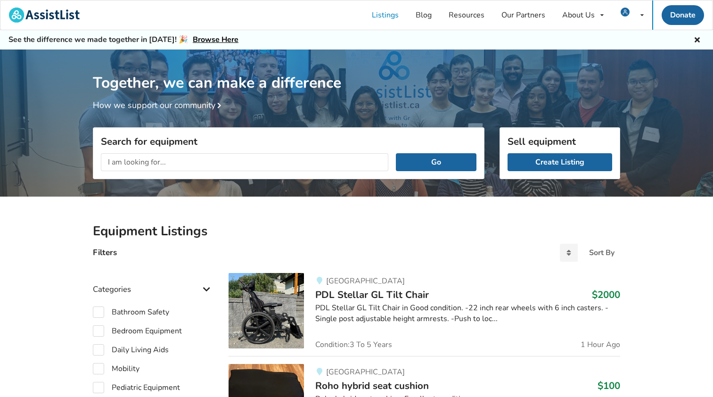 The width and height of the screenshot is (713, 397). Describe the element at coordinates (137, 331) in the screenshot. I see `label: Bedroom Equipment` at that location.